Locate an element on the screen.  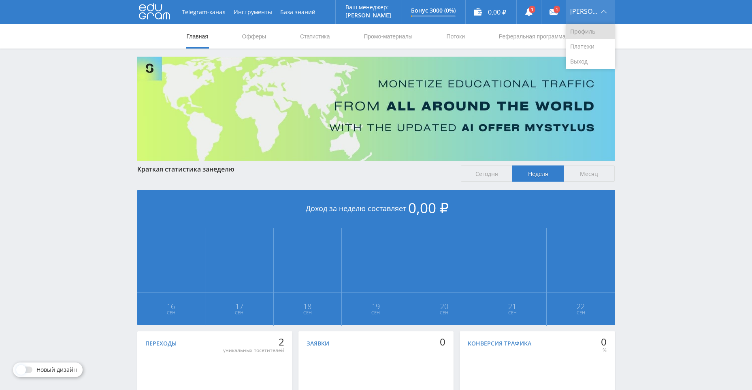
a: Статистика is located at coordinates (315, 36).